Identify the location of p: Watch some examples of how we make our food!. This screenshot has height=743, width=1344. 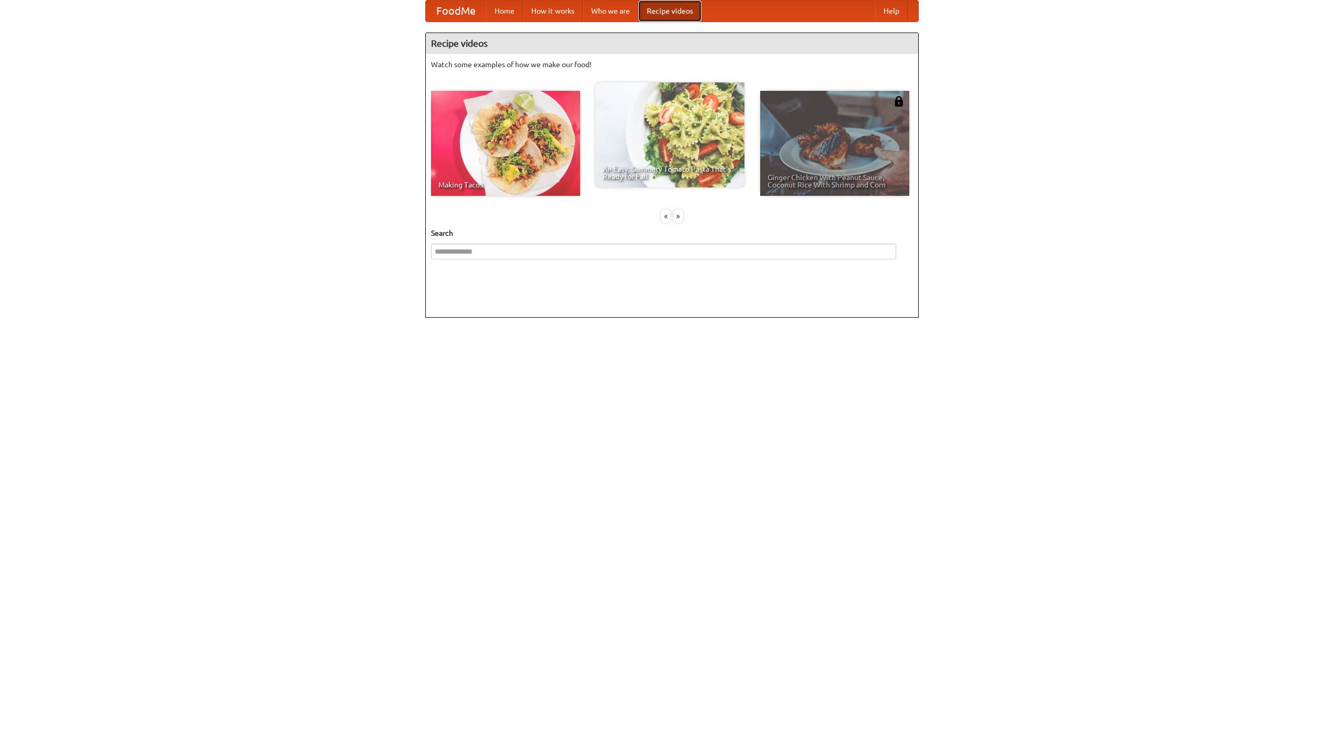
(672, 65).